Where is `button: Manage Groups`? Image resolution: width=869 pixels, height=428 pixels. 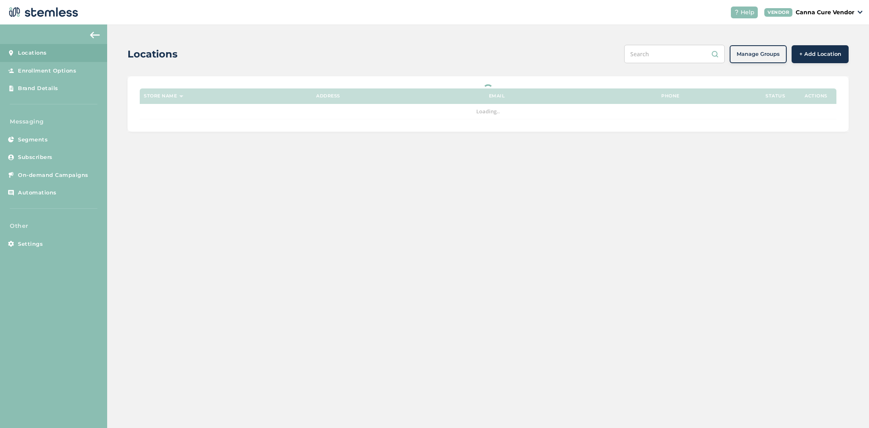 button: Manage Groups is located at coordinates (758, 54).